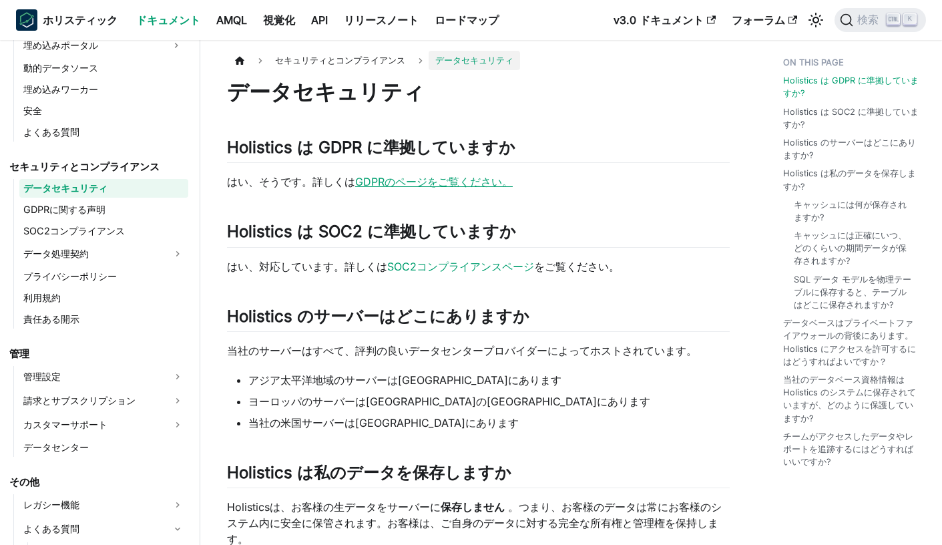 This screenshot has height=545, width=942. I want to click on a: レガシー機能, so click(103, 505).